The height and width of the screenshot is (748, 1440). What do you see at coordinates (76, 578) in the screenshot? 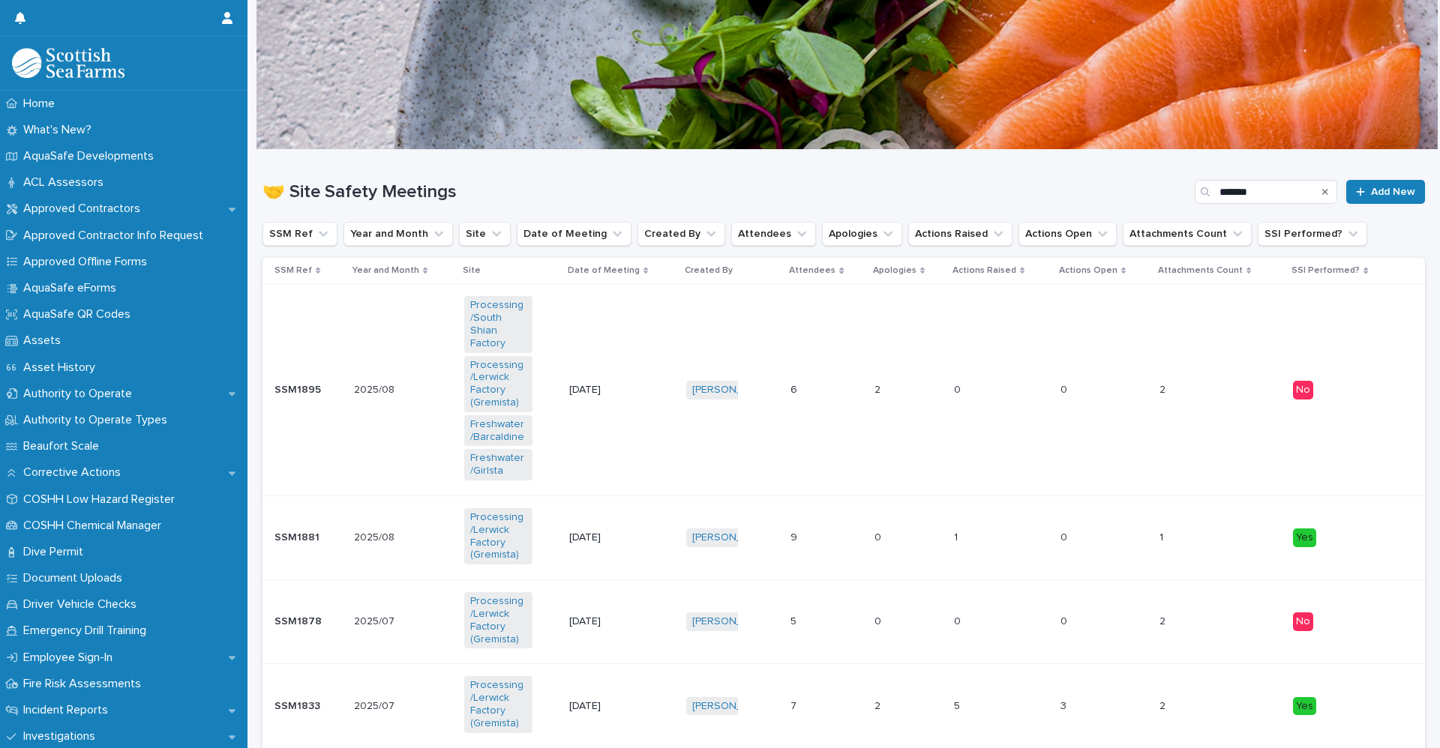
I see `p: Document Uploads` at bounding box center [76, 578].